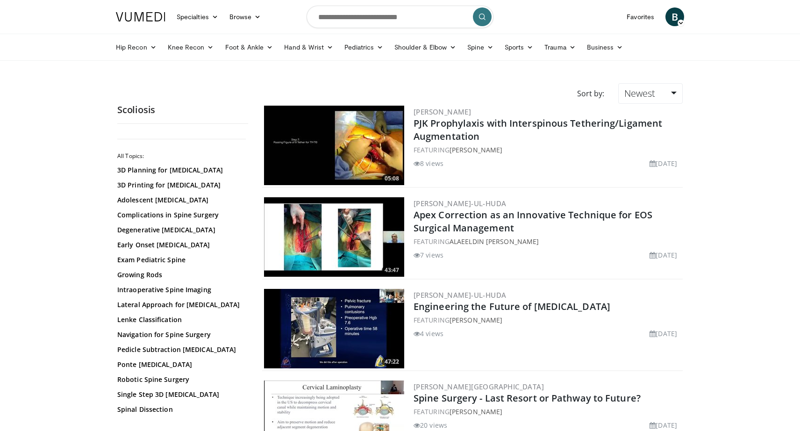 The height and width of the screenshot is (431, 800). I want to click on a: B, so click(675, 17).